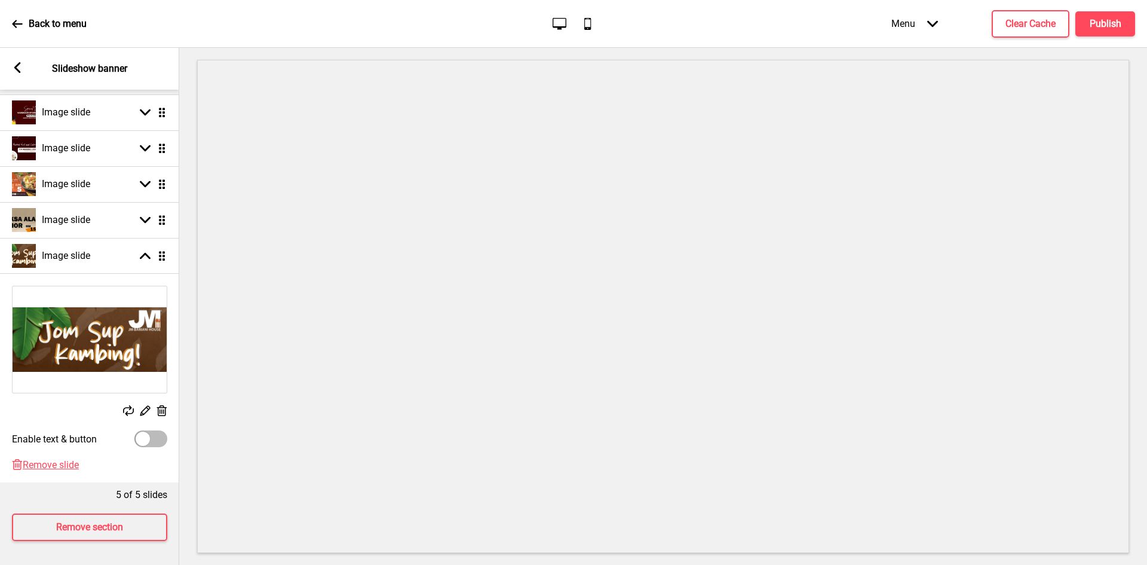  Describe the element at coordinates (142, 495) in the screenshot. I see `p: 5 of 5 slides` at that location.